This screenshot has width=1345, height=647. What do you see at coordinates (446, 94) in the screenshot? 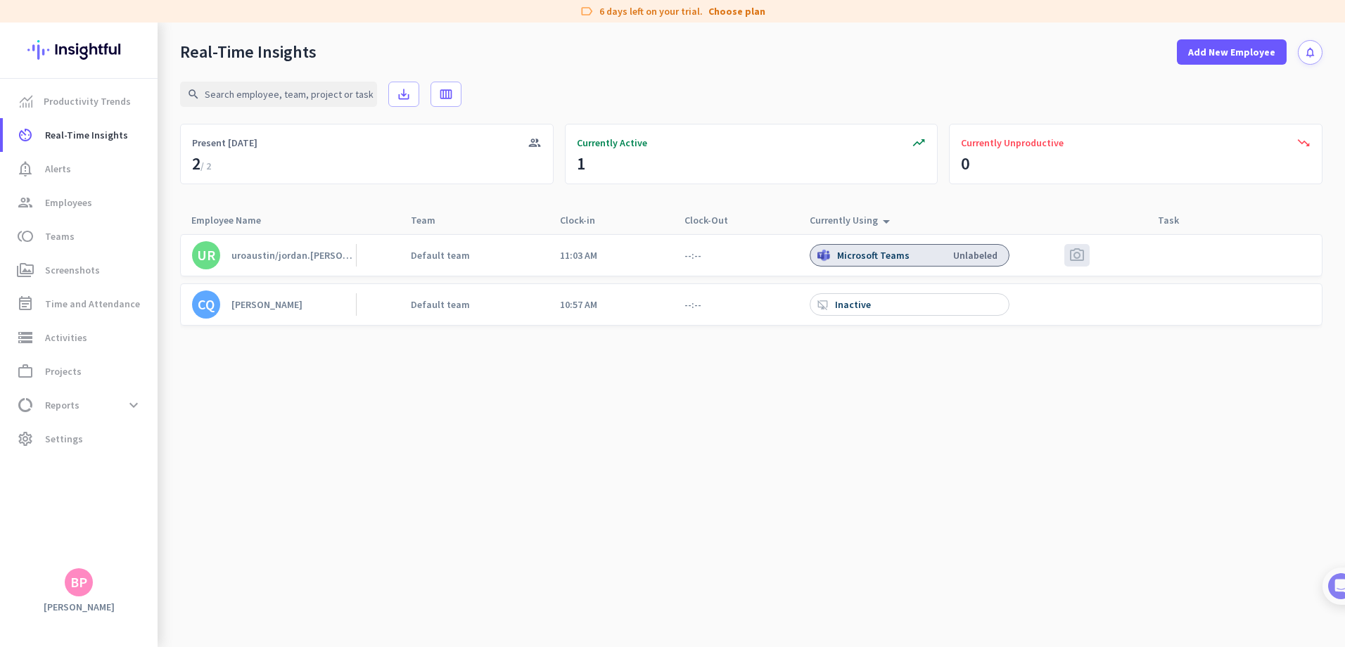
I see `button: calendar_view_week` at bounding box center [446, 94].